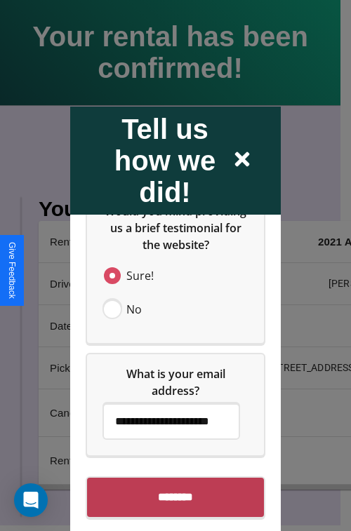 This screenshot has width=351, height=531. What do you see at coordinates (177, 227) in the screenshot?
I see `span: Would you mind providing us a brief testimonial for the website?` at bounding box center [177, 227].